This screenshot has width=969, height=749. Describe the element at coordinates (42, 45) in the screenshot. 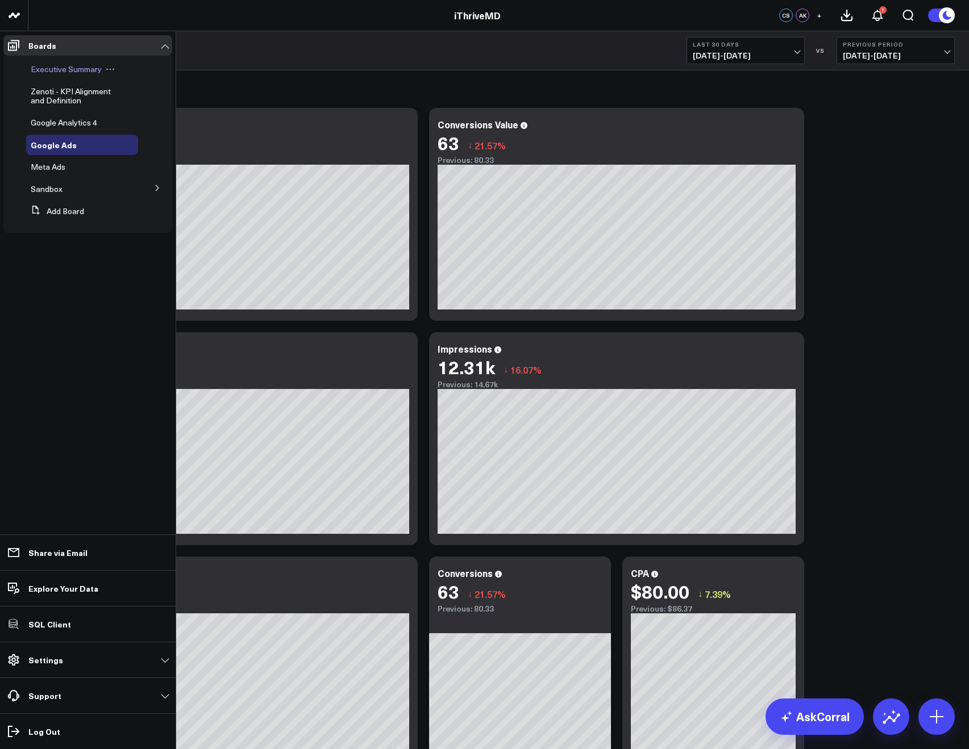

I see `p: Boards` at that location.